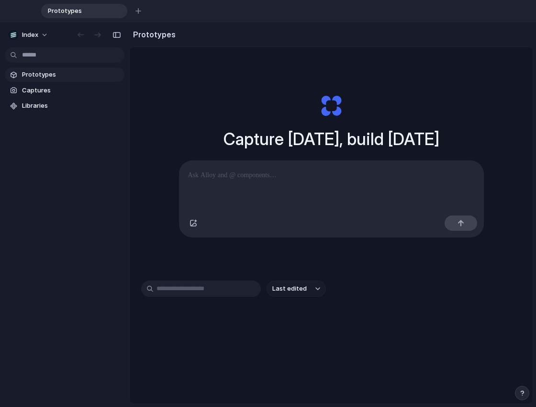  I want to click on a: Prototypes, so click(65, 75).